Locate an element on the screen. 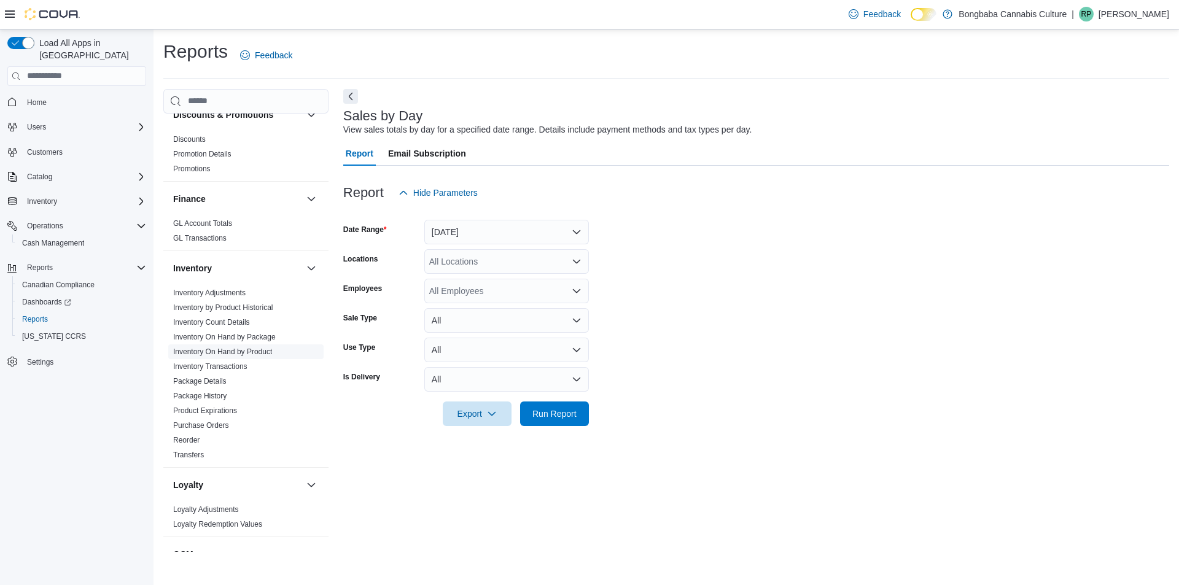 The width and height of the screenshot is (1179, 585). a: Purchase Orders is located at coordinates (201, 426).